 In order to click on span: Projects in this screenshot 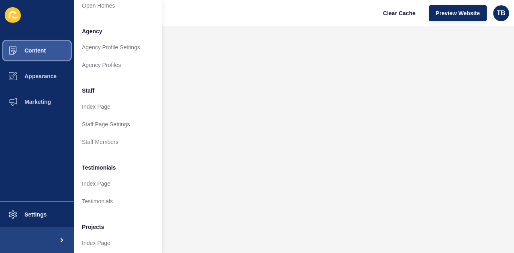, I will do `click(93, 227)`.